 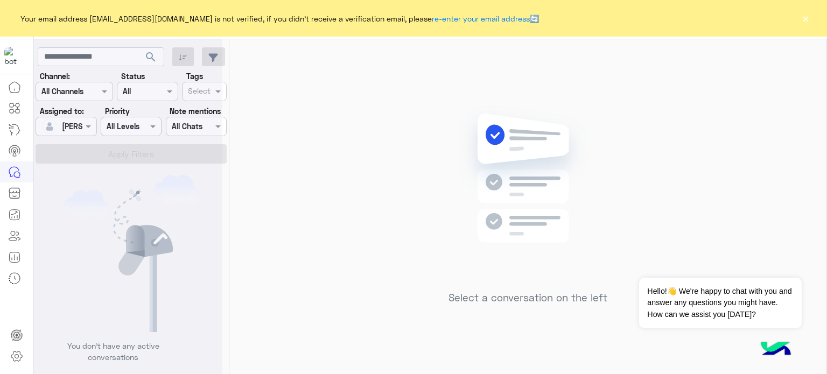 What do you see at coordinates (14, 57) in the screenshot?
I see `img: 919860931428189` at bounding box center [14, 57].